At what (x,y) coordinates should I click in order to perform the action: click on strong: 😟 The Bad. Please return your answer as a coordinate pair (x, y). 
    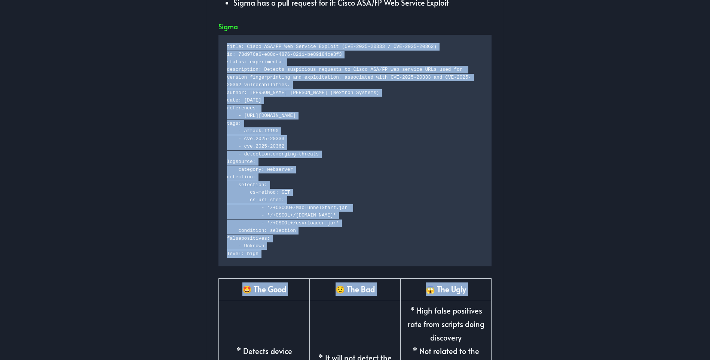
    Looking at the image, I should click on (355, 289).